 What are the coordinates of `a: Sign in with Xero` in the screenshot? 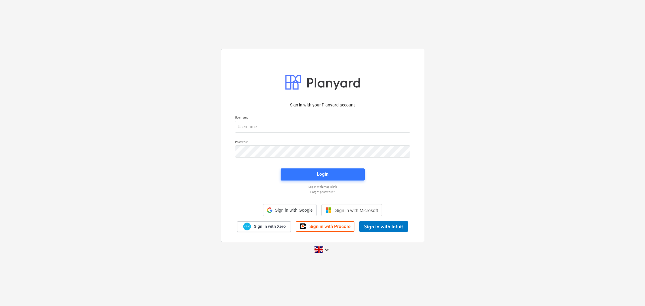 It's located at (264, 227).